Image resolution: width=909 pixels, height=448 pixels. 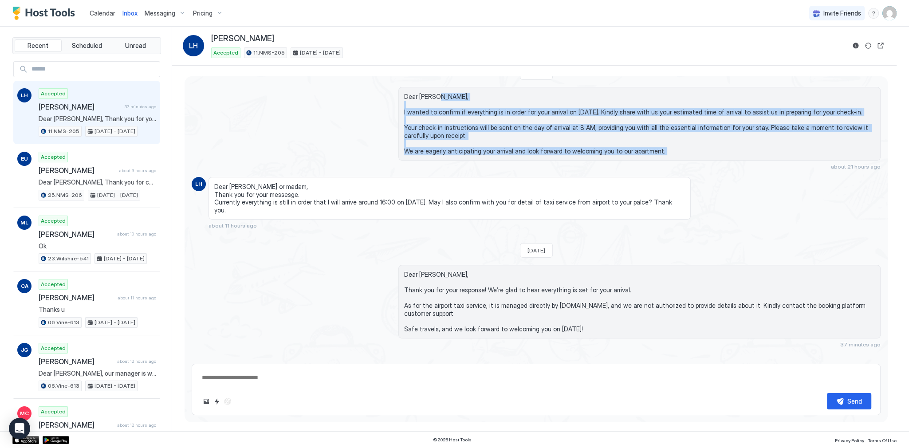 I want to click on div: App Store, so click(x=26, y=440).